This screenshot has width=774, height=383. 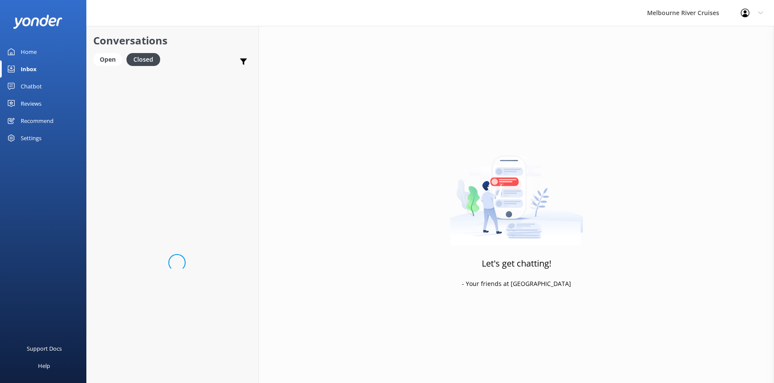 What do you see at coordinates (110, 59) in the screenshot?
I see `a: Open` at bounding box center [110, 59].